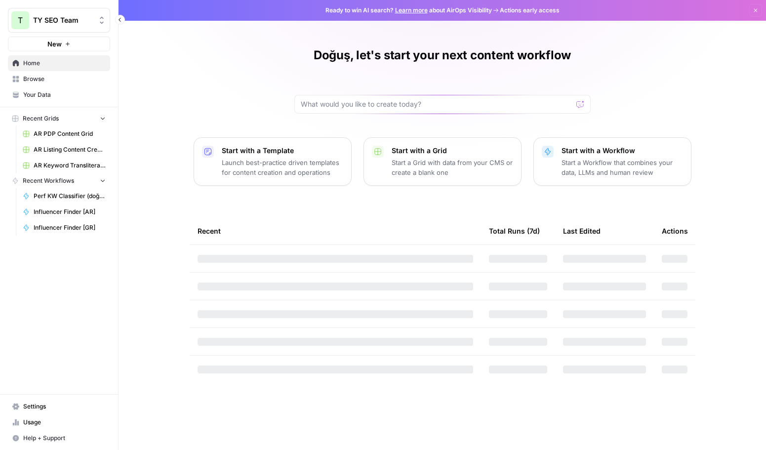 The image size is (766, 450). What do you see at coordinates (64, 196) in the screenshot?
I see `a: Perf KW Classifier (doğuş)` at bounding box center [64, 196].